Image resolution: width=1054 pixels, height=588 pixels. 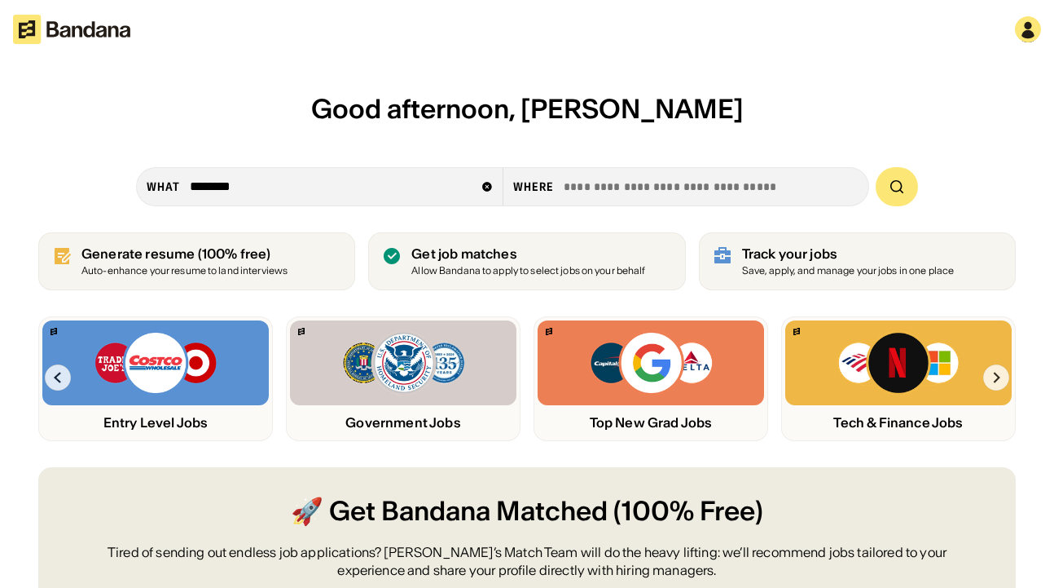 What do you see at coordinates (196, 261) in the screenshot?
I see `a: Generate resume (100% free)Auto-enhance your resume to land interviews` at bounding box center [196, 261].